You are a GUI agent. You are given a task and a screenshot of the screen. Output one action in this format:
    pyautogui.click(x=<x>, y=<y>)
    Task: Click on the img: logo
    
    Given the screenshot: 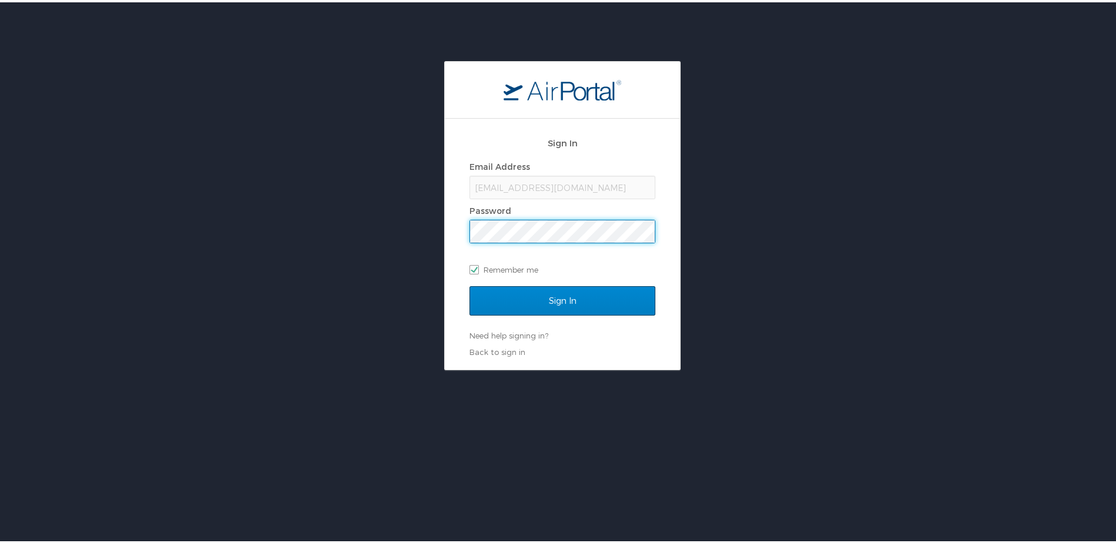 What is the action you would take?
    pyautogui.click(x=562, y=88)
    